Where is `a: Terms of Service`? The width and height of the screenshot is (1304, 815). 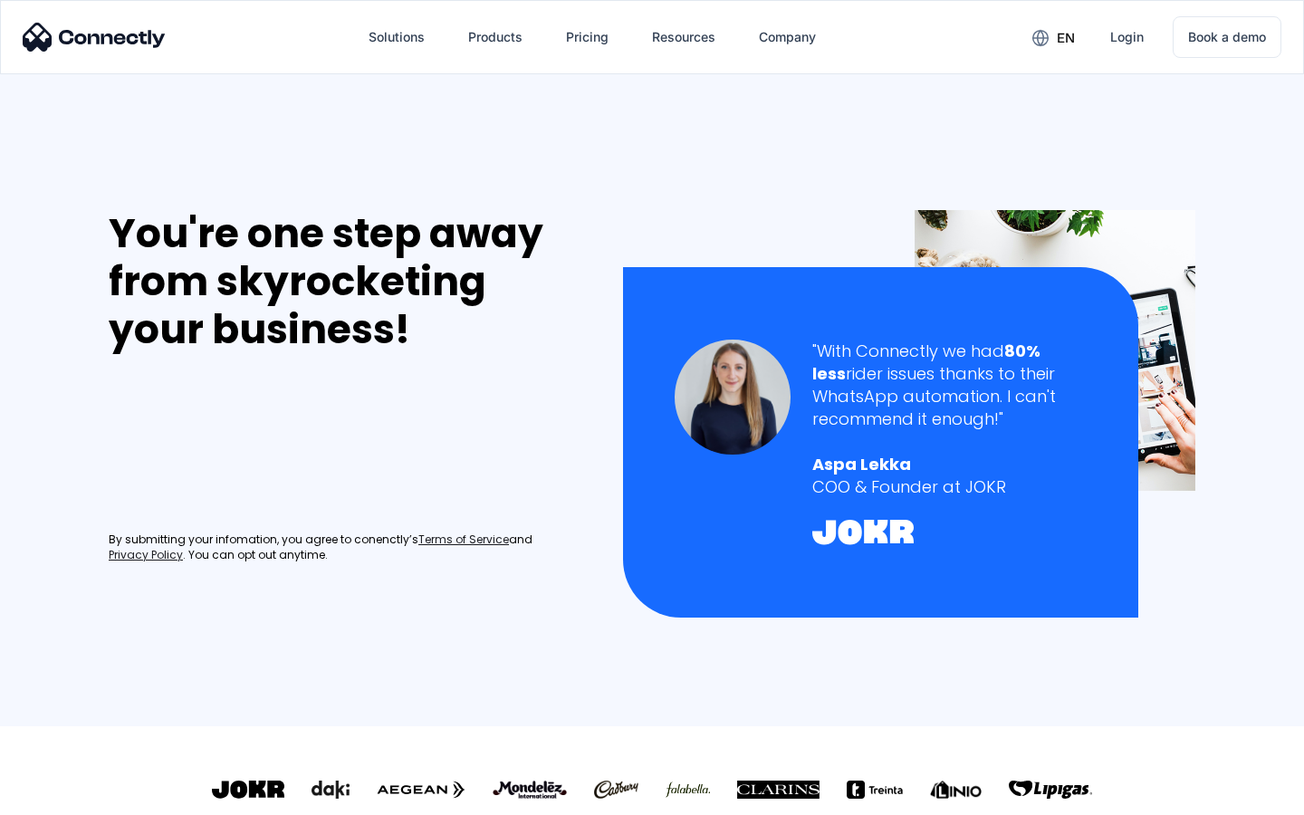 a: Terms of Service is located at coordinates (464, 540).